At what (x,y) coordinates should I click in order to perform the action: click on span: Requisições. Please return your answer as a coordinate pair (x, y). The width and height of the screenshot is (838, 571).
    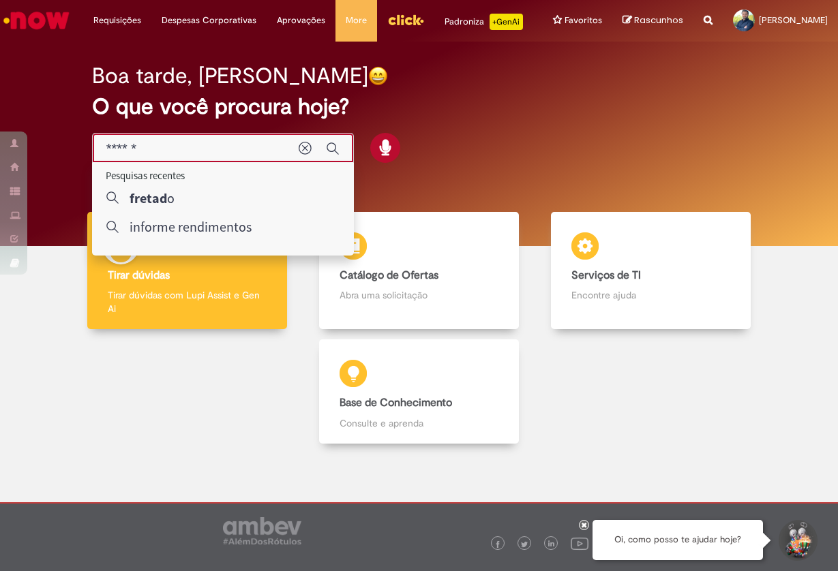
    Looking at the image, I should click on (117, 20).